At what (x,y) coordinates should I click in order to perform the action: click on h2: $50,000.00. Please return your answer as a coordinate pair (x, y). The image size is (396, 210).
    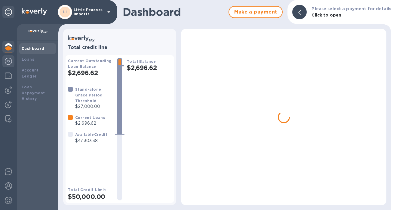
    Looking at the image, I should click on (90, 197).